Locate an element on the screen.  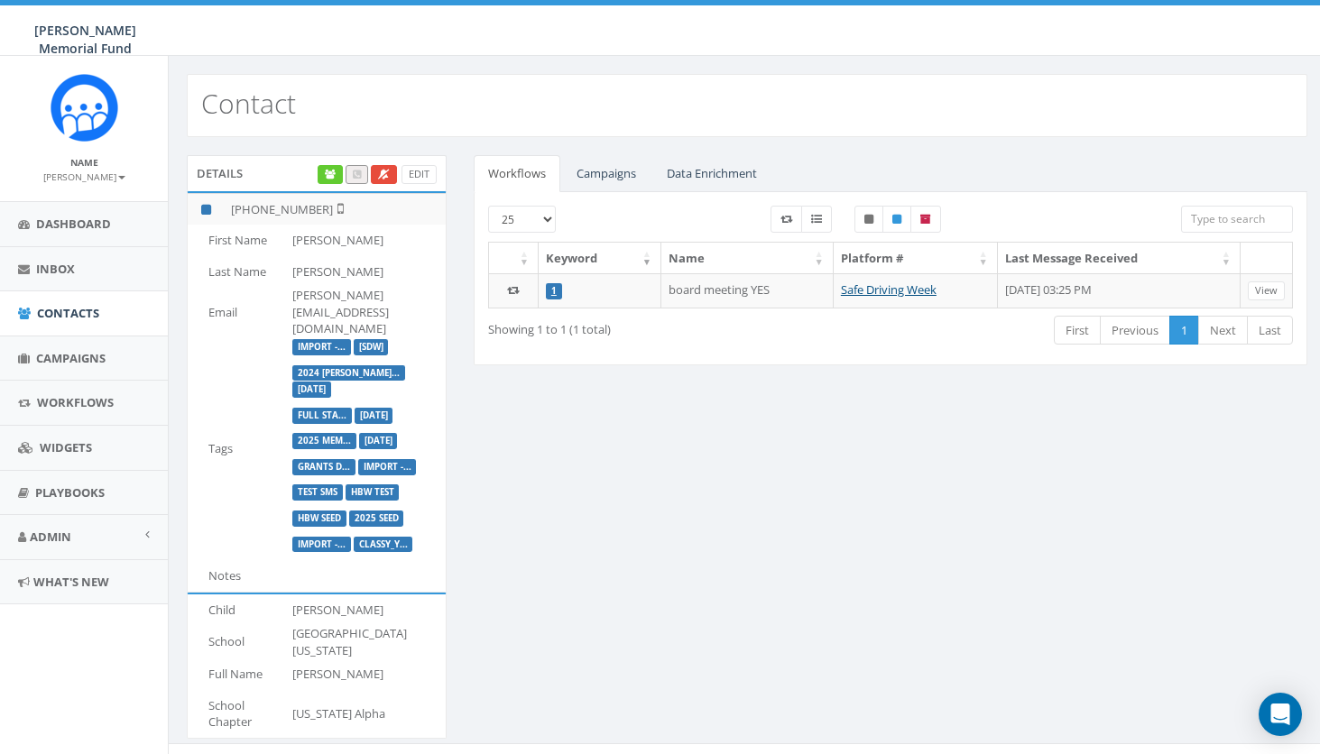
label: 2025 SEED is located at coordinates (376, 519).